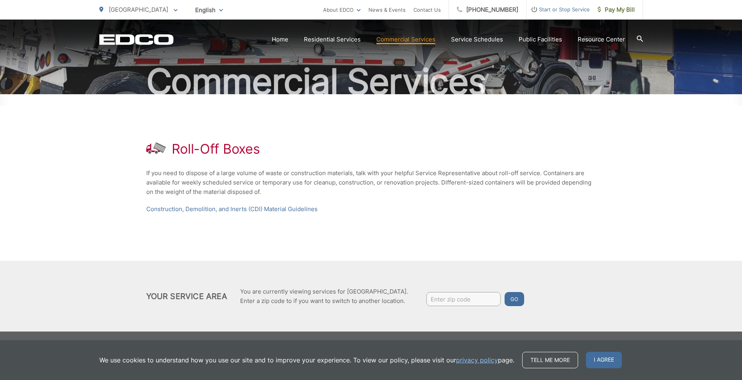 The image size is (742, 380). I want to click on h2: Commercial Services, so click(371, 82).